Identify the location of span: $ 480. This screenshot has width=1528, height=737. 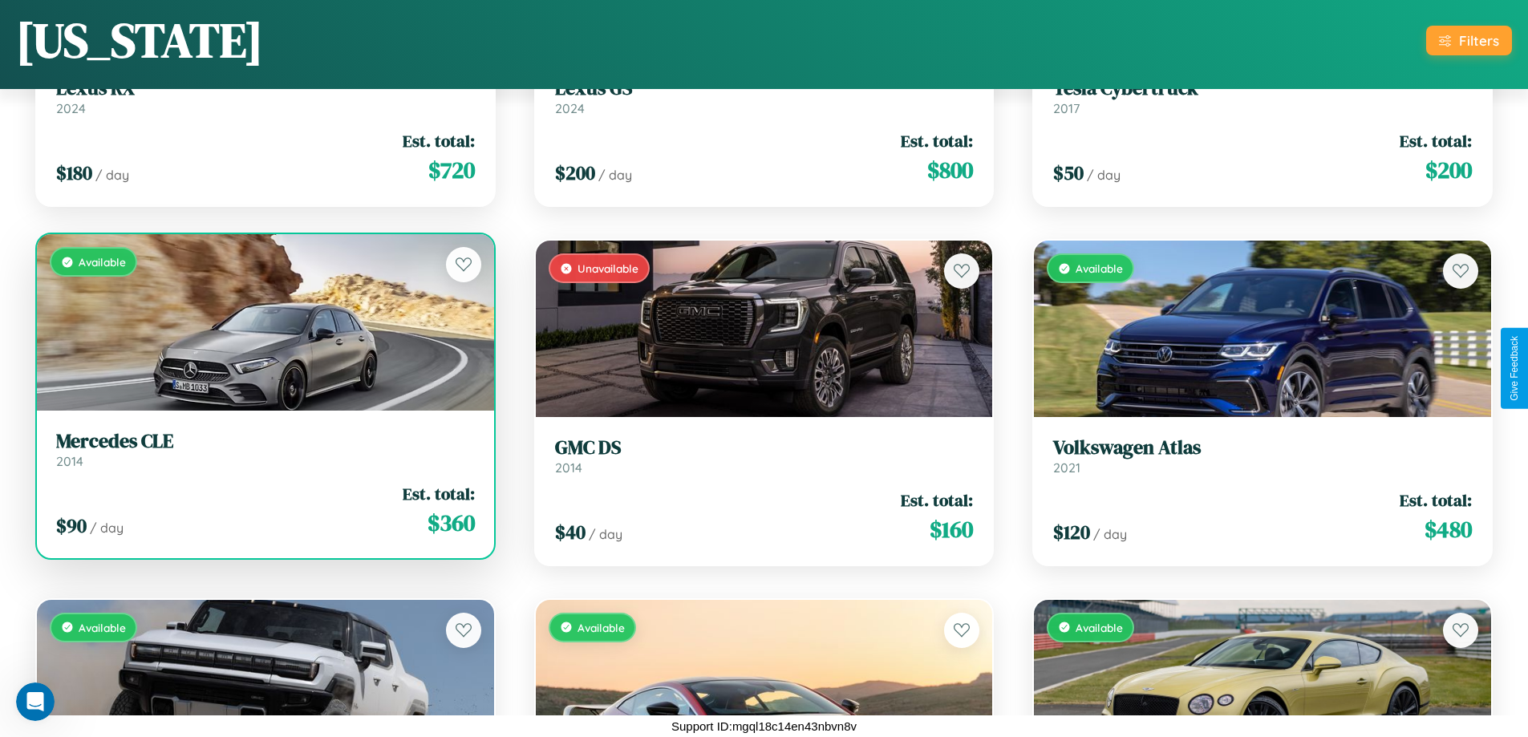
(1448, 529).